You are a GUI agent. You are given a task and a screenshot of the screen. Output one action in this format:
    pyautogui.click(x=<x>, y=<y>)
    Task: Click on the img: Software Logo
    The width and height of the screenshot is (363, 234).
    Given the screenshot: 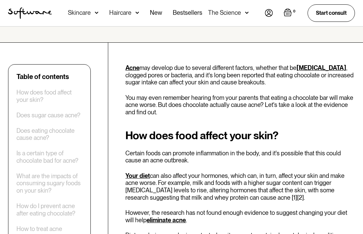 What is the action you would take?
    pyautogui.click(x=30, y=13)
    